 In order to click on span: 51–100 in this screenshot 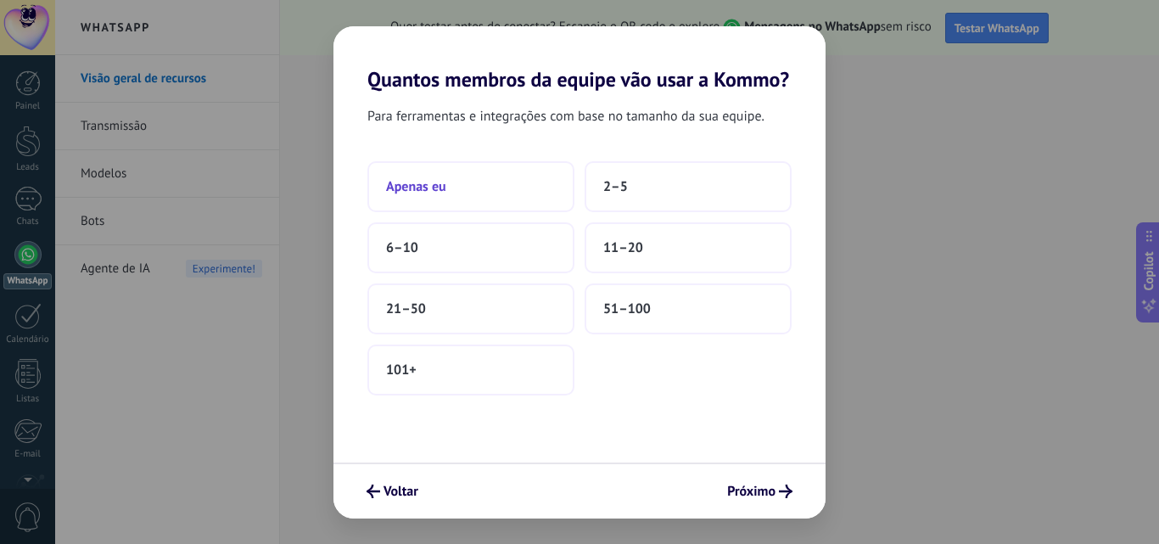, I will do `click(627, 309)`.